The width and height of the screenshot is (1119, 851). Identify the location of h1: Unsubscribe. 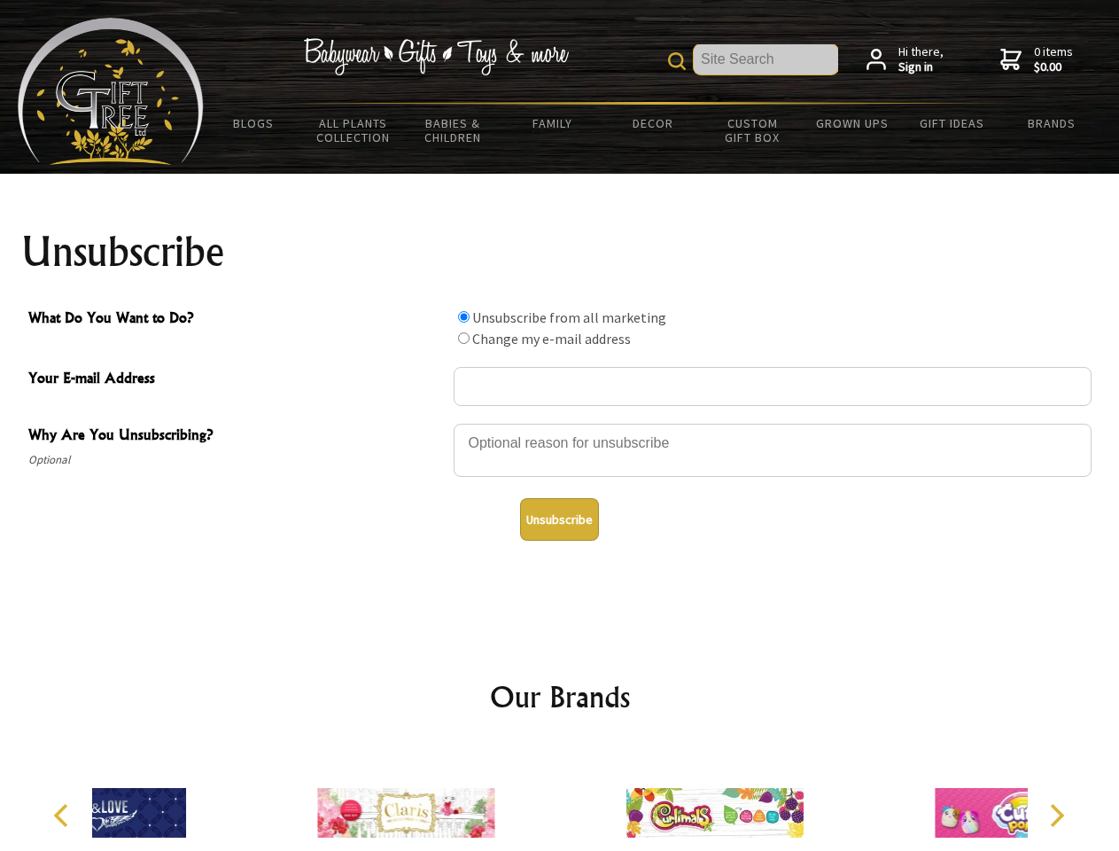
(560, 252).